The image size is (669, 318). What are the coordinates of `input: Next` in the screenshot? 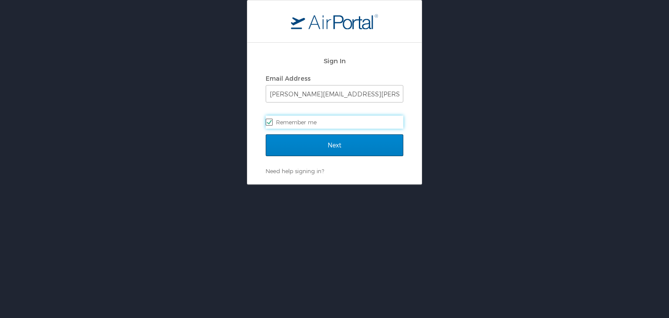 It's located at (335, 145).